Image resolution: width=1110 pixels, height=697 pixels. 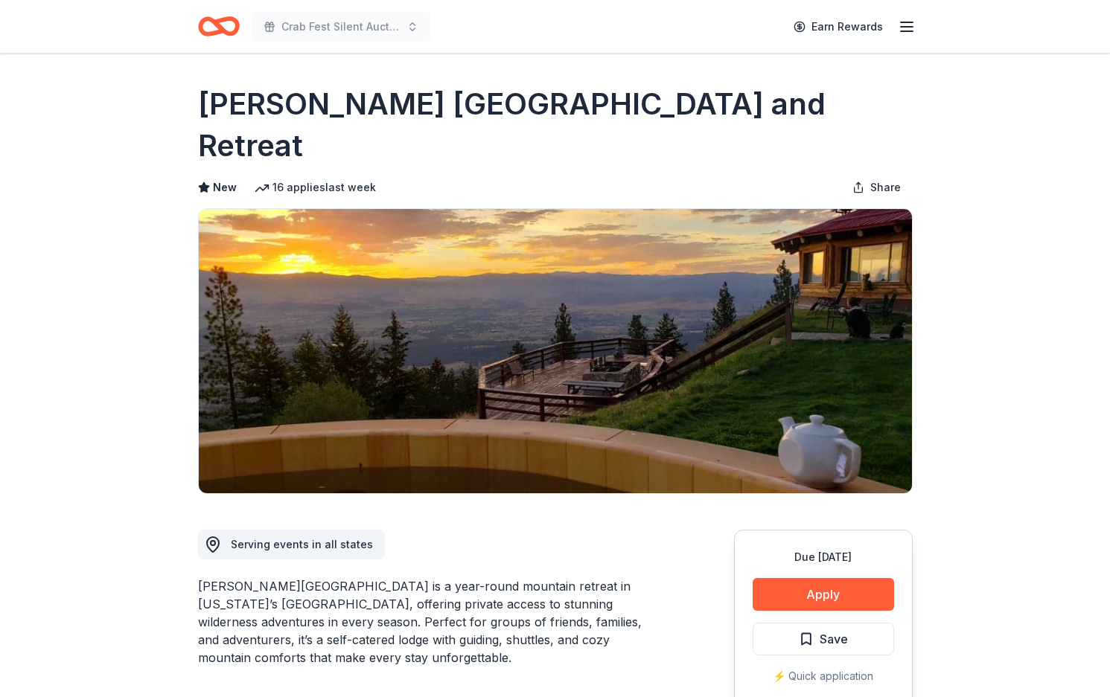 What do you see at coordinates (301, 544) in the screenshot?
I see `span: Serving events in all states` at bounding box center [301, 544].